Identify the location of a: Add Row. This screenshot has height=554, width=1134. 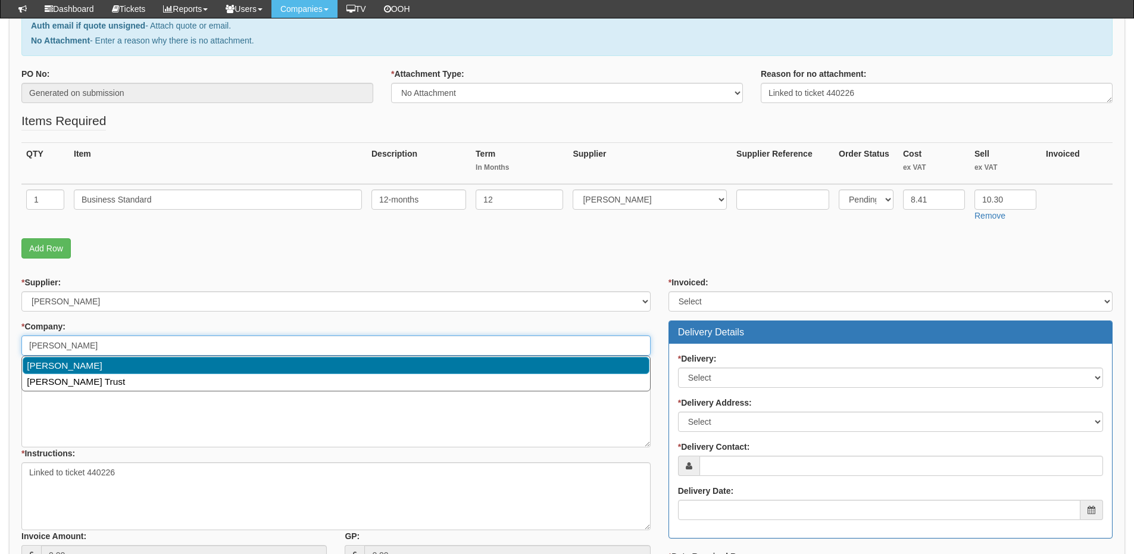
(46, 248).